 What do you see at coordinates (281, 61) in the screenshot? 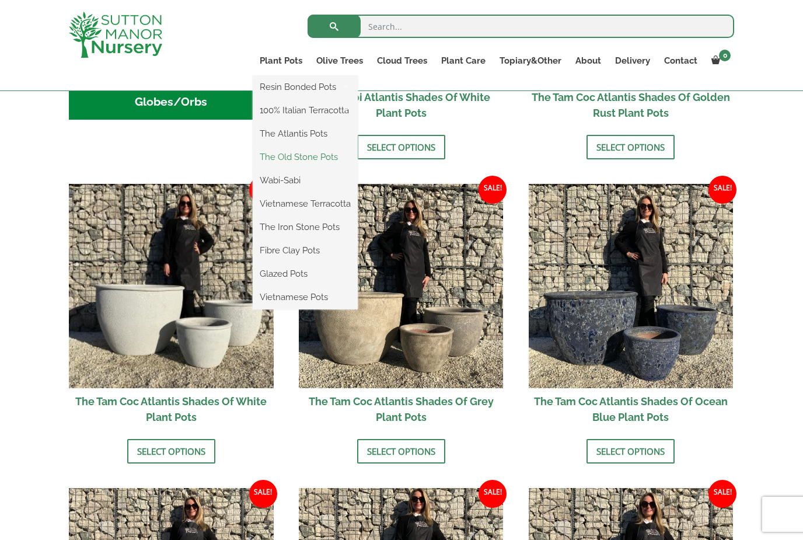
I see `a: Plant Pots` at bounding box center [281, 61].